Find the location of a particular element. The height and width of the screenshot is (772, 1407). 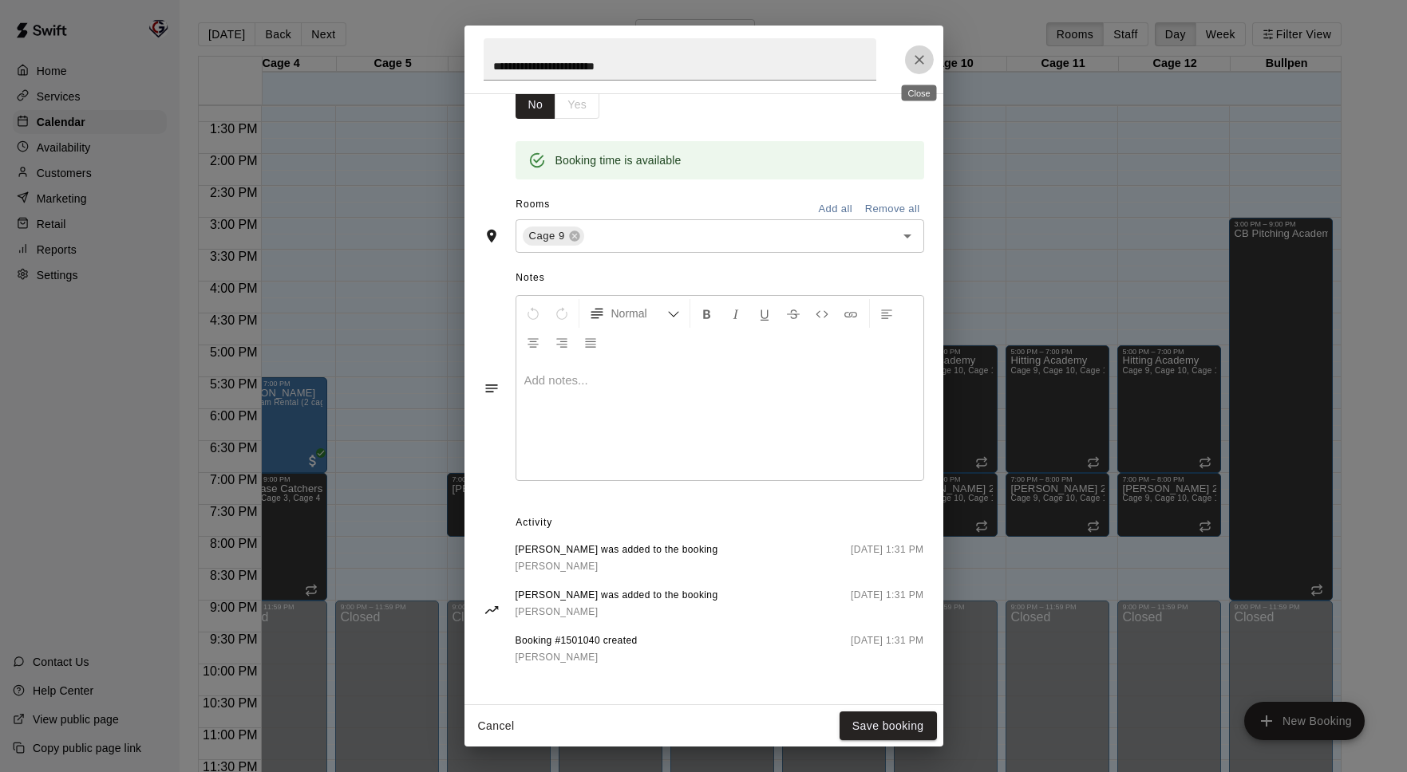

span: Booking #1501040 created is located at coordinates (576, 641).